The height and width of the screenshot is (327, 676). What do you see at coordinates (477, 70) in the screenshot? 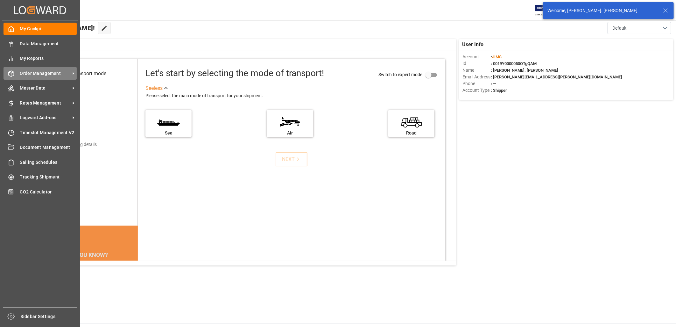
I see `span: Name` at bounding box center [477, 70].